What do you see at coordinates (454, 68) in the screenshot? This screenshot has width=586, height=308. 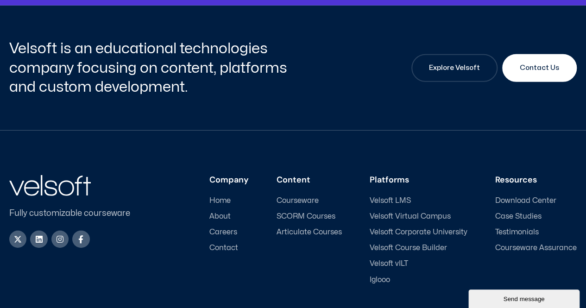 I see `a: Explore Velsoft` at bounding box center [454, 68].